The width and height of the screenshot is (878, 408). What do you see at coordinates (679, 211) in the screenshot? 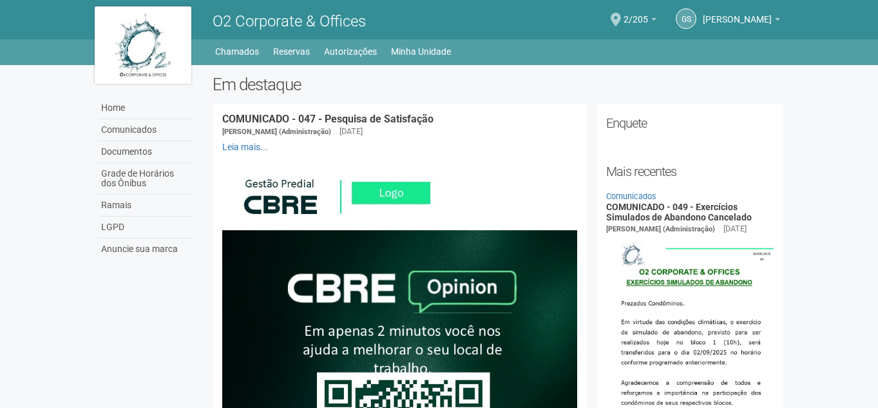
I see `a: COMUNICADO - 049 - Exercícios Simulados de Abandono Cancelado` at bounding box center [679, 211].